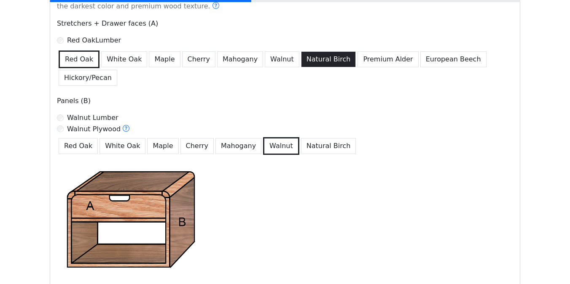 The width and height of the screenshot is (570, 284). I want to click on span: Stretchers + Drawer faces (A), so click(107, 23).